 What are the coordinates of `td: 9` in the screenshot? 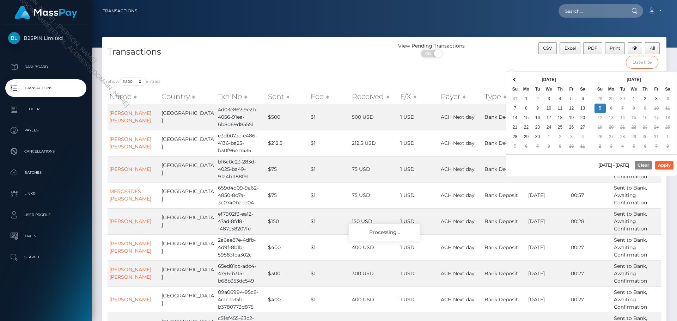 It's located at (646, 108).